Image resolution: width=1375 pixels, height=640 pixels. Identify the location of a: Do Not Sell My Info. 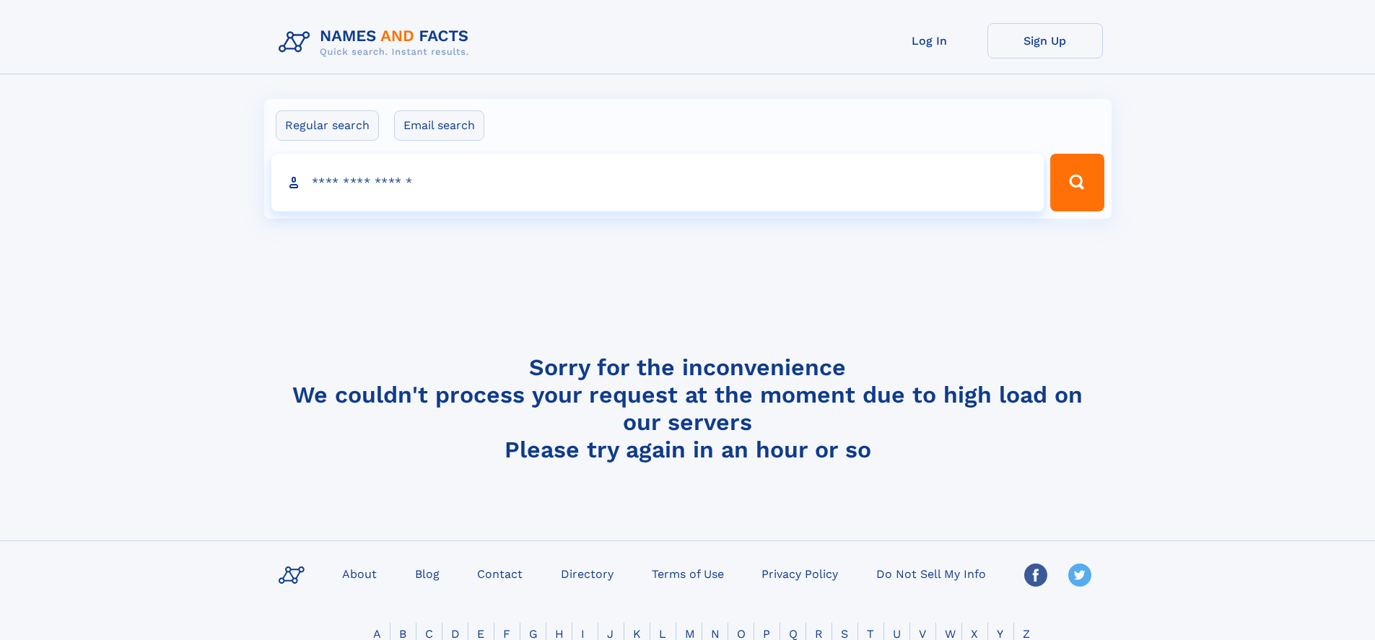
(931, 573).